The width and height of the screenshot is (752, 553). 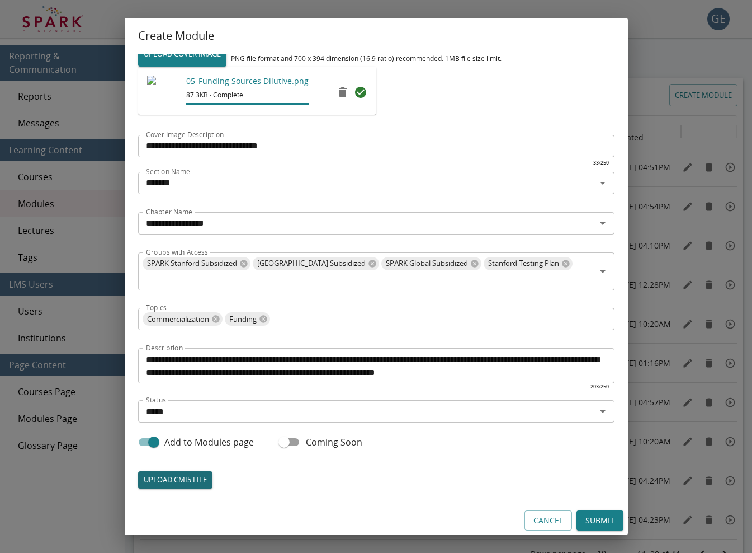 I want to click on span: 87.3KB · Complete, so click(x=247, y=95).